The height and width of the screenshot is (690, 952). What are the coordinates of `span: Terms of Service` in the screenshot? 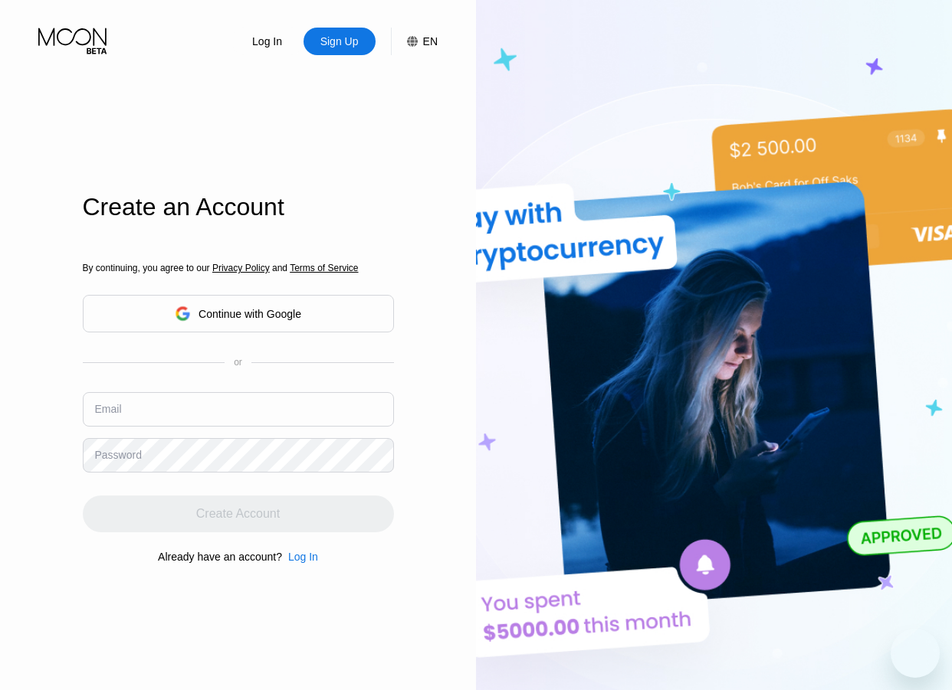 It's located at (323, 268).